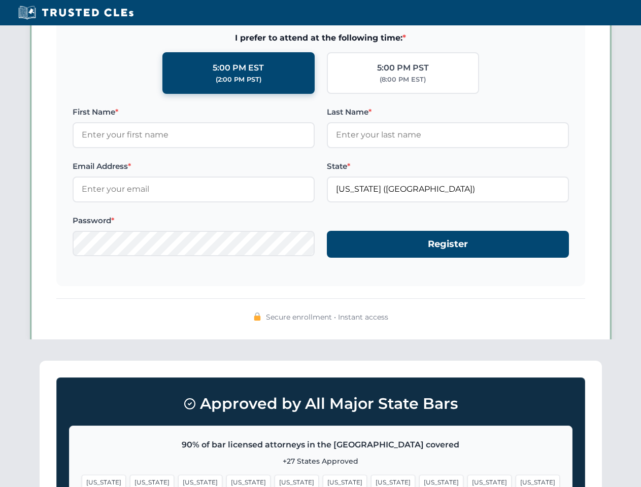 The image size is (641, 487). Describe the element at coordinates (403, 80) in the screenshot. I see `div: (8:00 PM EST)` at that location.